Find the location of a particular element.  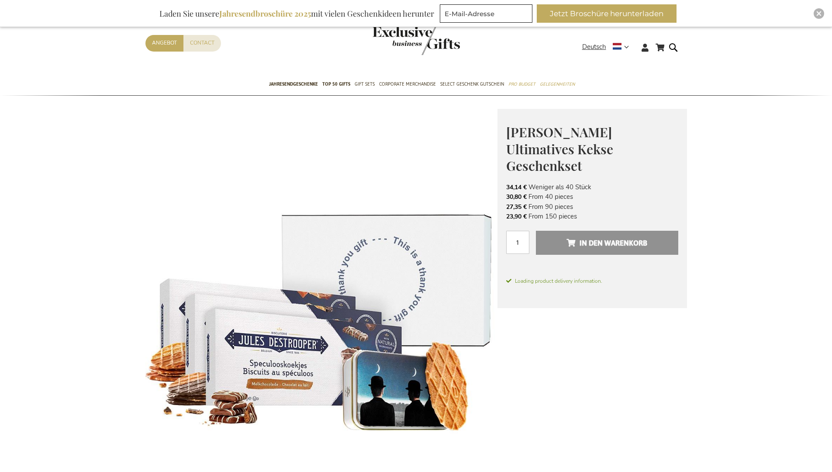

img: Jules Destrooper Ultimate Biscuits Gift Set is located at coordinates (321, 284).